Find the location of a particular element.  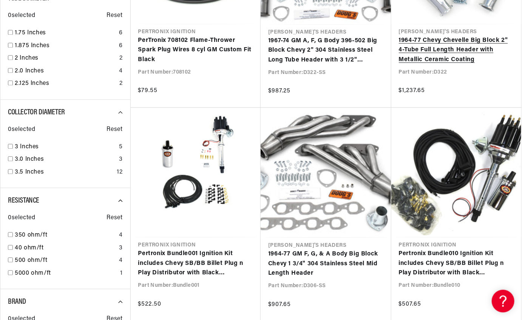

span: Brand is located at coordinates (17, 302).